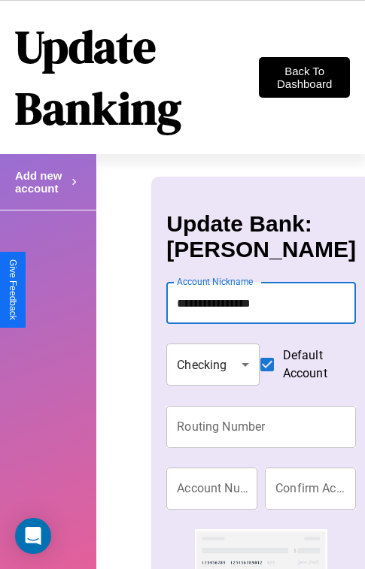 The width and height of the screenshot is (365, 569). I want to click on div: Give Feedback, so click(13, 290).